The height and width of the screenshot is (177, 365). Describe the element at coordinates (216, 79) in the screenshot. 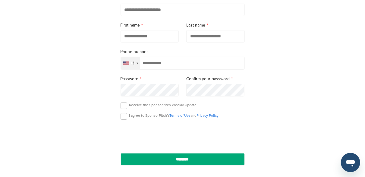

I see `label: Confirm your password` at that location.